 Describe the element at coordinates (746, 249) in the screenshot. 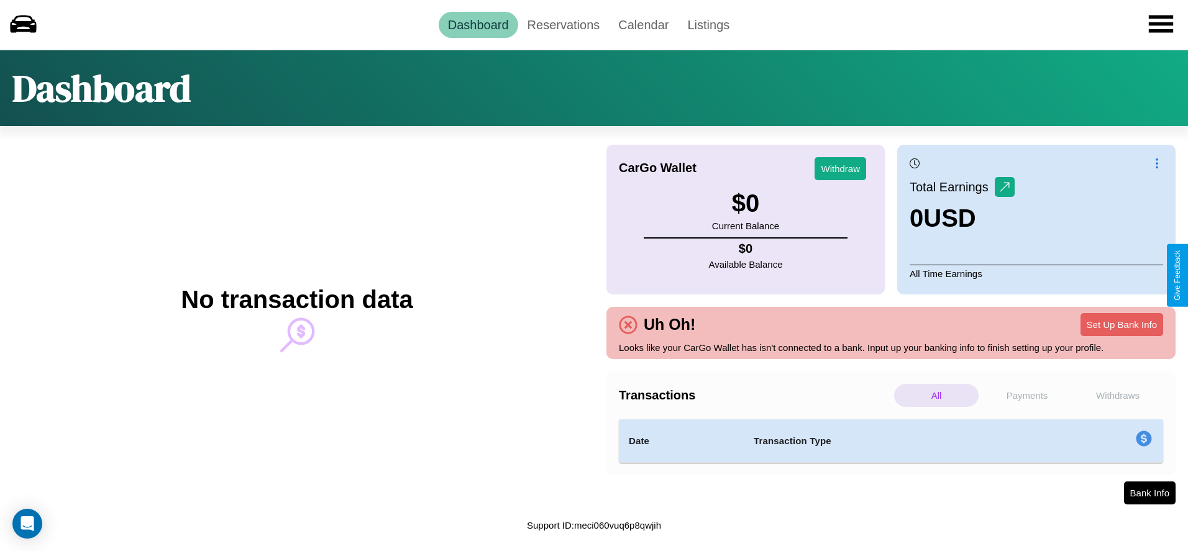

I see `h4: $ 0` at that location.